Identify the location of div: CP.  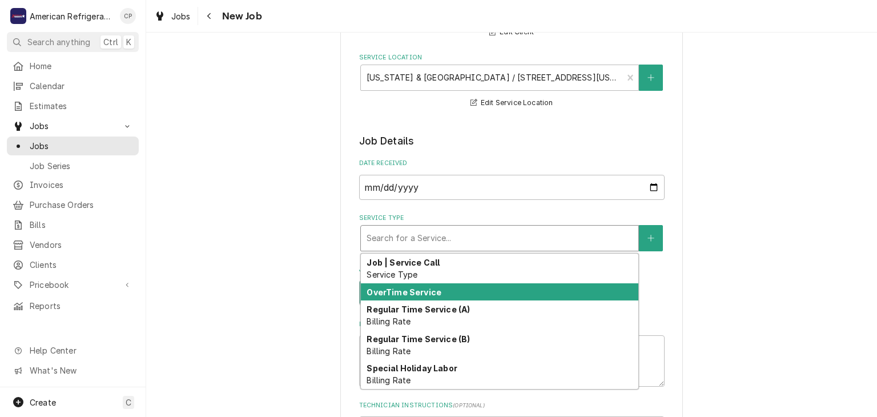
(128, 16).